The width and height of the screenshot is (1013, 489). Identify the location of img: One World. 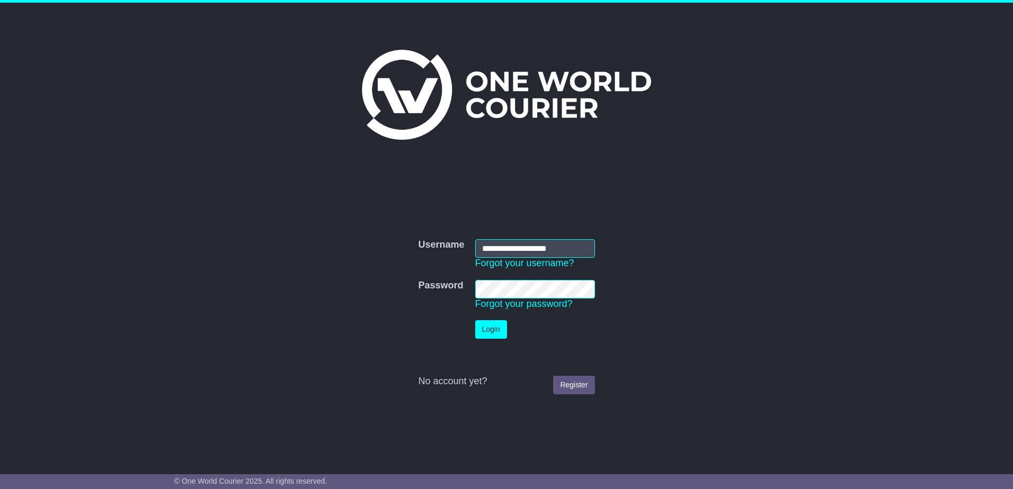
(506, 95).